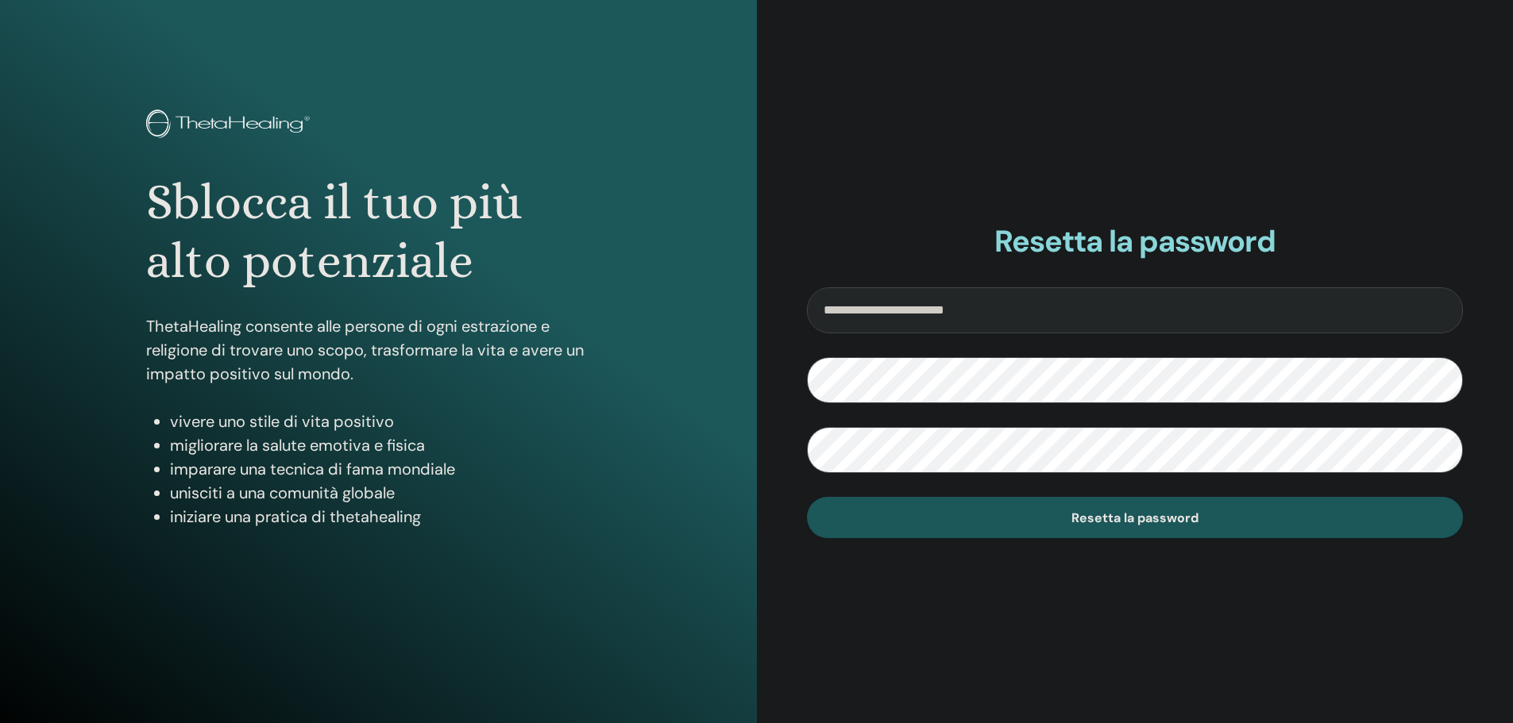 This screenshot has height=723, width=1513. What do you see at coordinates (1135, 518) in the screenshot?
I see `button: Resetta la password` at bounding box center [1135, 518].